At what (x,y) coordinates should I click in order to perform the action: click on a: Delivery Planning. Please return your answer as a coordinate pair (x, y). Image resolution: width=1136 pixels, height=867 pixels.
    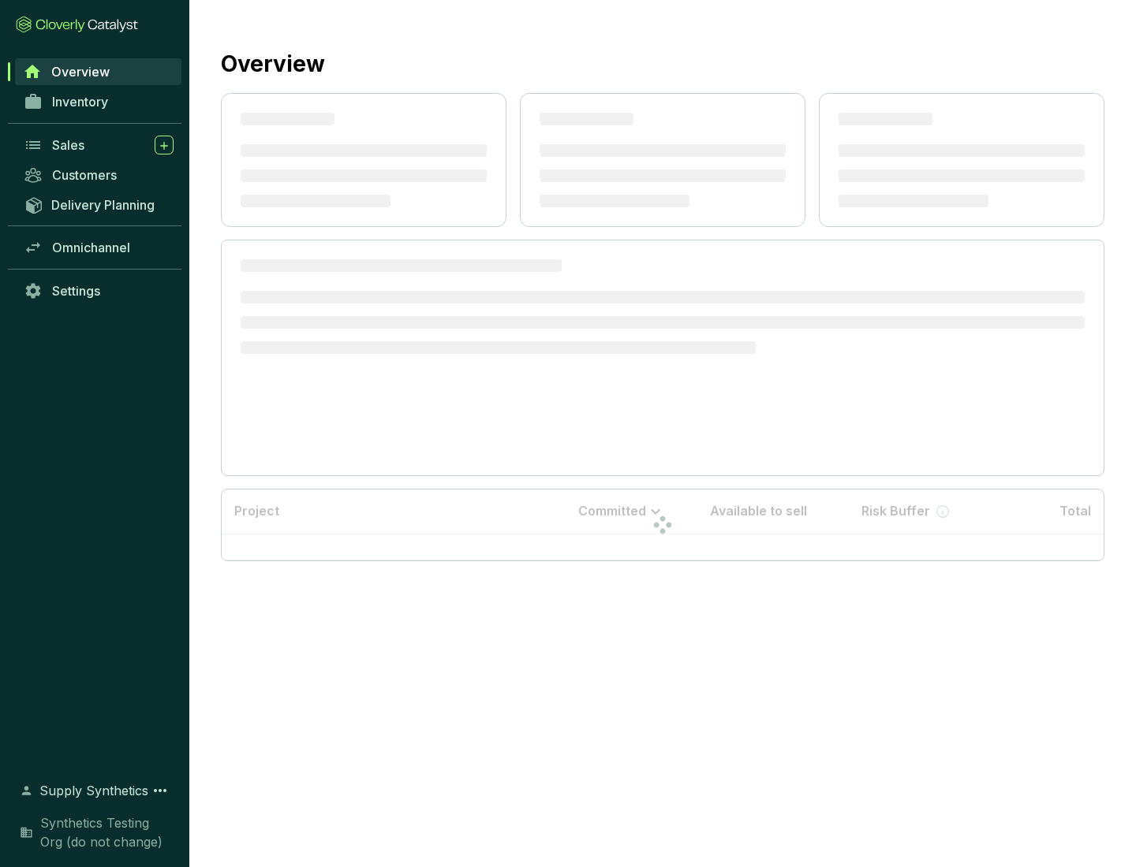
    Looking at the image, I should click on (99, 204).